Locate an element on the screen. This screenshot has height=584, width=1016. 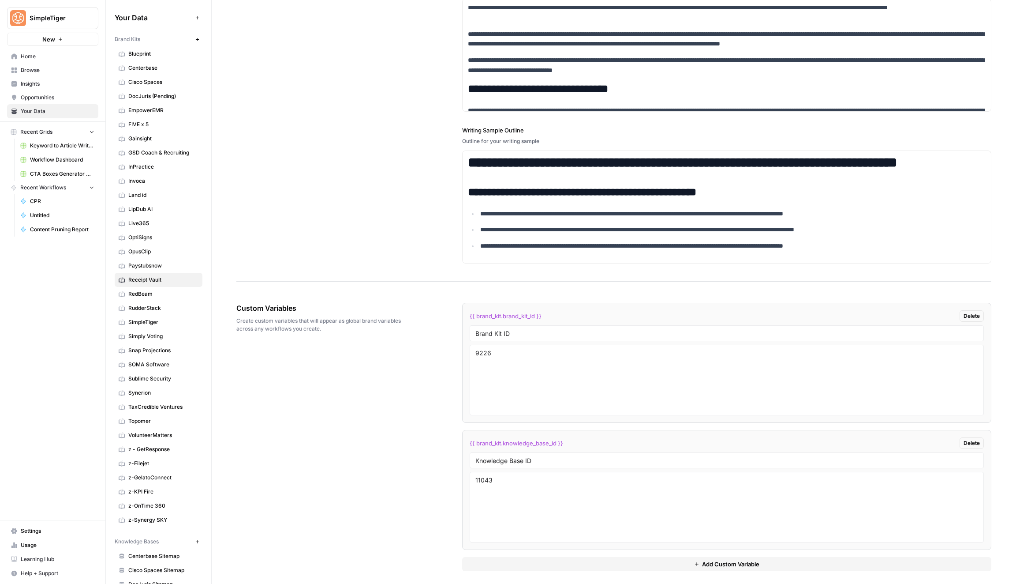
span: Help + Support is located at coordinates (57, 573).